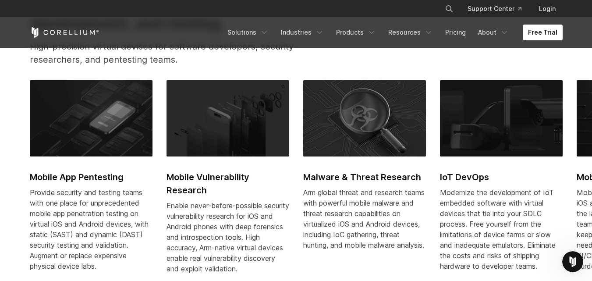  I want to click on a: About, so click(493, 32).